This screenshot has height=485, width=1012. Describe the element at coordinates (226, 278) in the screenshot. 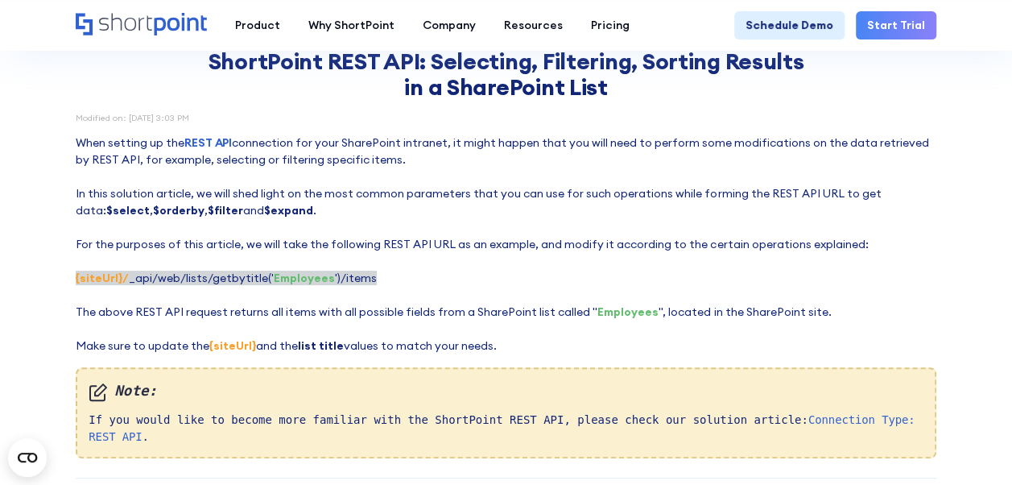

I see `span: ‍ _api/web/lists/getbytitle(' ')/items` at that location.